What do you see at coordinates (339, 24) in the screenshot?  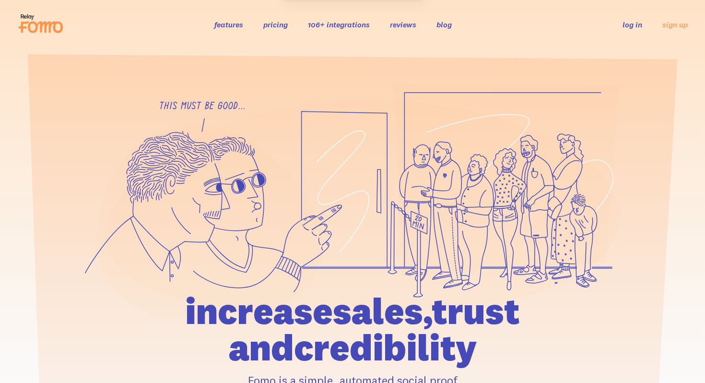 I see `a: 106+ integrations` at bounding box center [339, 24].